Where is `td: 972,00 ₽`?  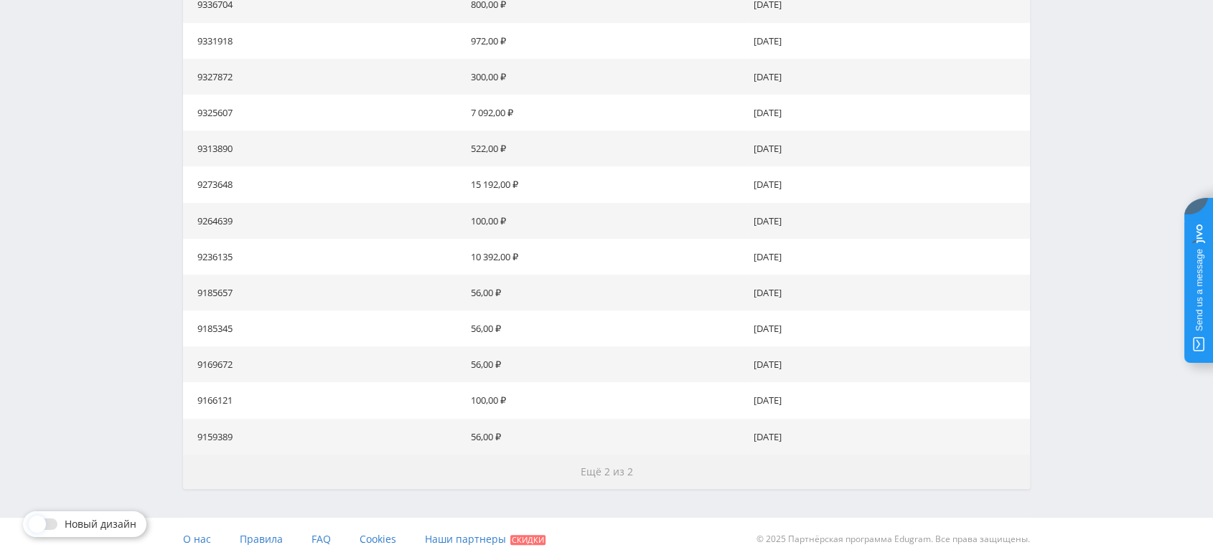 td: 972,00 ₽ is located at coordinates (606, 41).